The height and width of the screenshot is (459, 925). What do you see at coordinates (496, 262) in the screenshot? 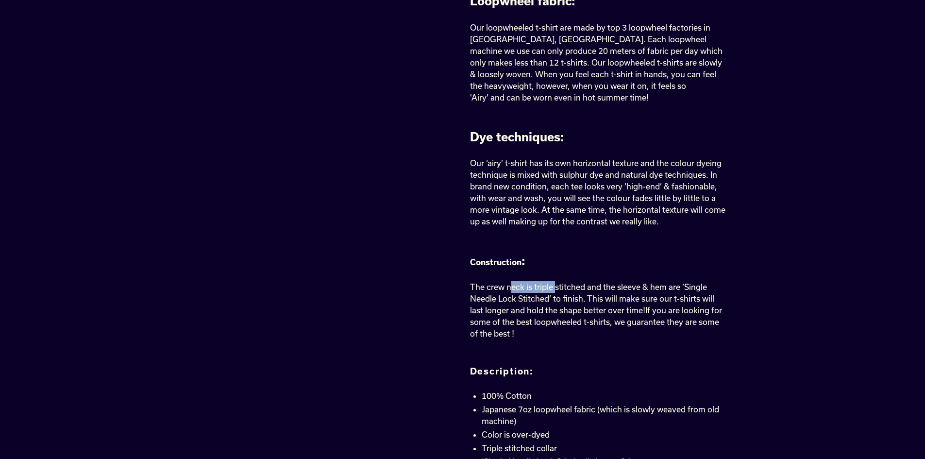
I see `span: Construction` at bounding box center [496, 262].